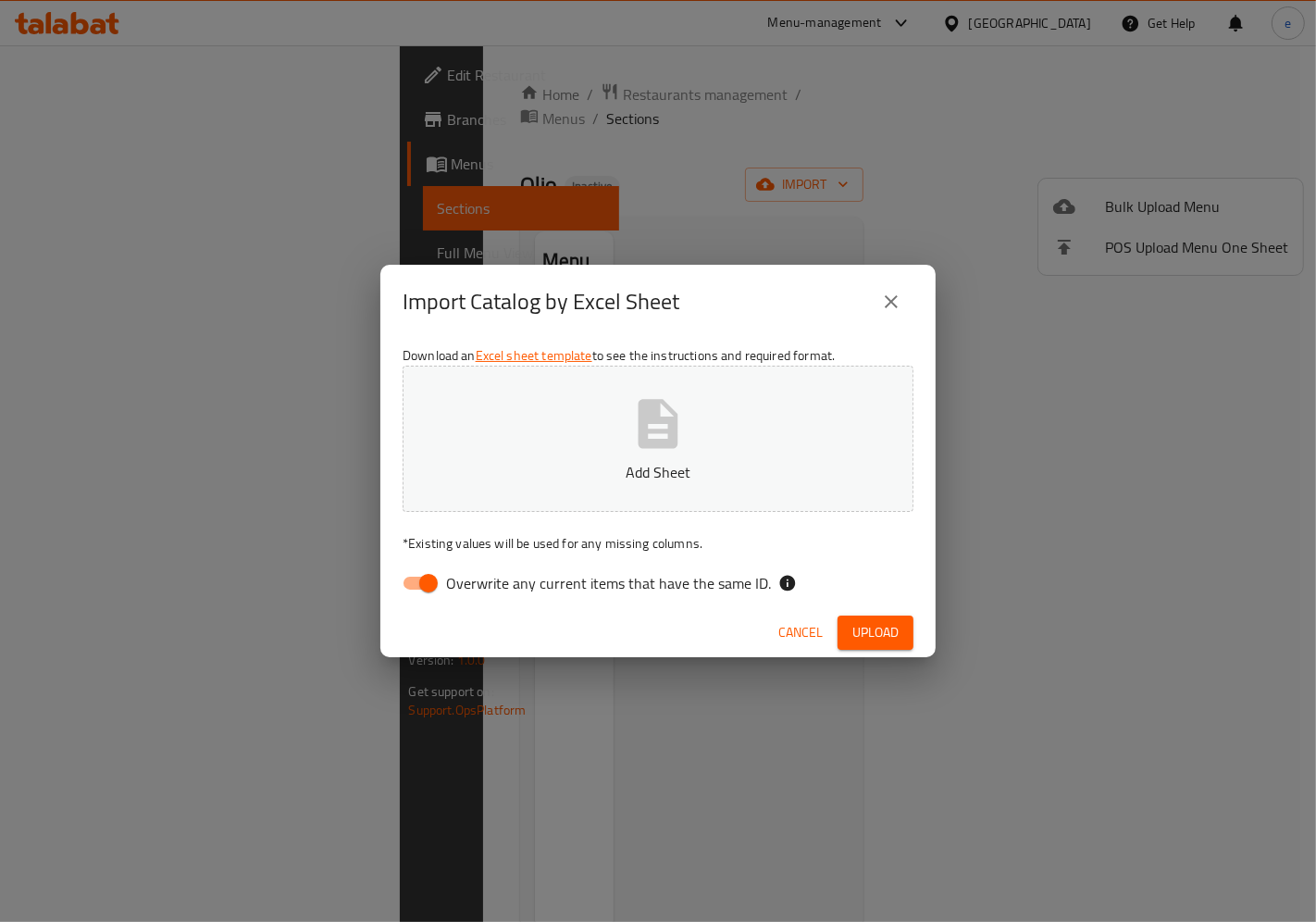  Describe the element at coordinates (540, 301) in the screenshot. I see `h2: Import Catalog by Excel Sheet` at that location.